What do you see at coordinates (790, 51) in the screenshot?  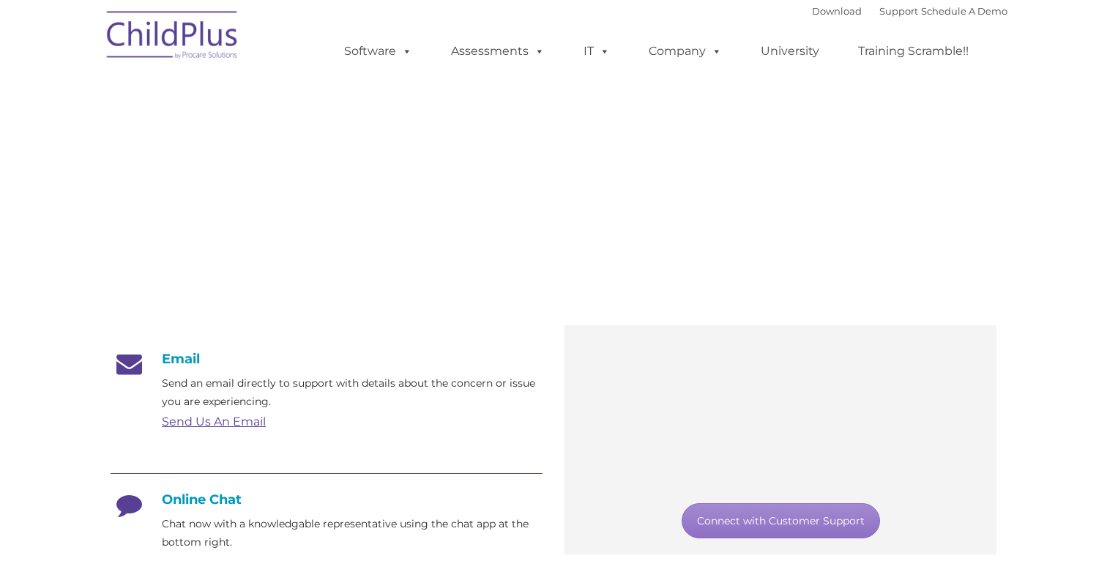 I see `a: University` at bounding box center [790, 51].